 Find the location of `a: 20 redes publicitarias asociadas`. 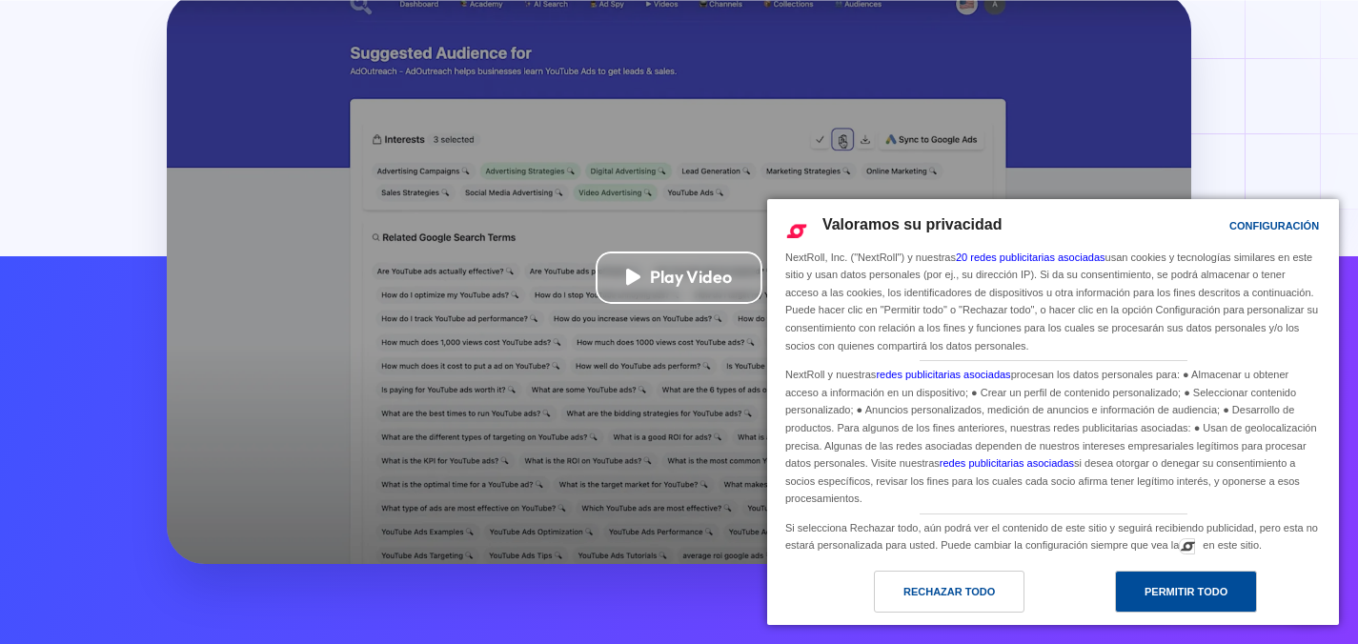

a: 20 redes publicitarias asociadas is located at coordinates (1030, 257).